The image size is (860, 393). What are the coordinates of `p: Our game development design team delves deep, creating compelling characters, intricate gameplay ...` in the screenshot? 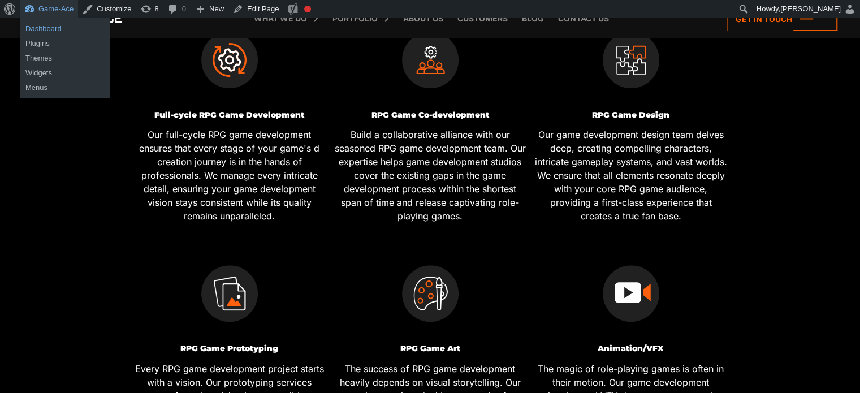 It's located at (631, 175).